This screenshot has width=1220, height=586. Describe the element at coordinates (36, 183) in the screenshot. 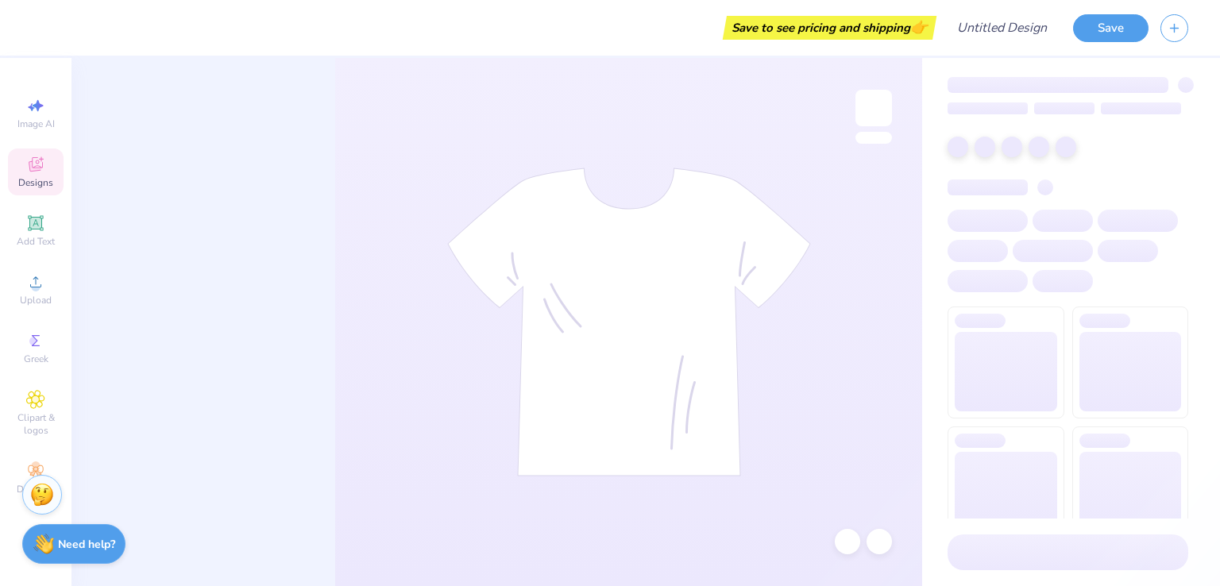

I see `span: Designs` at that location.